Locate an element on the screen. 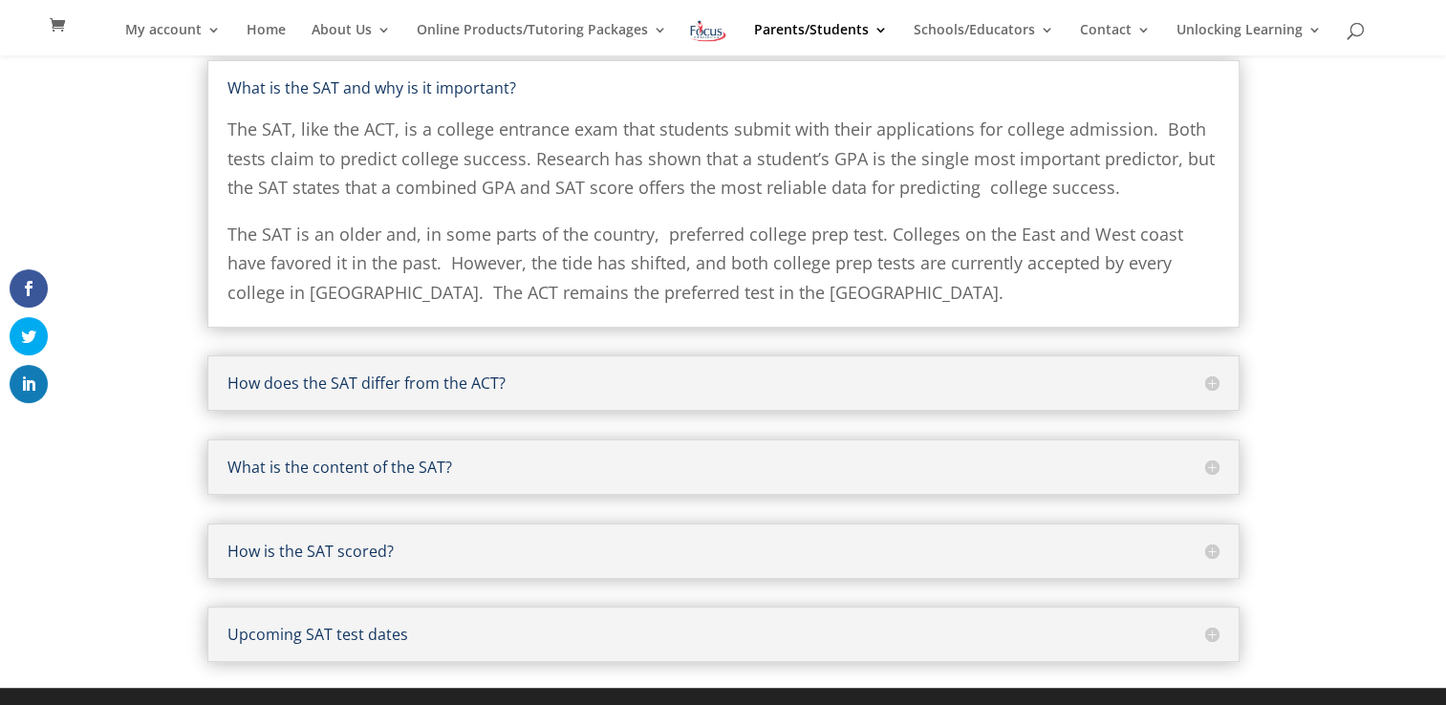 This screenshot has width=1446, height=705. a: Home is located at coordinates (266, 39).